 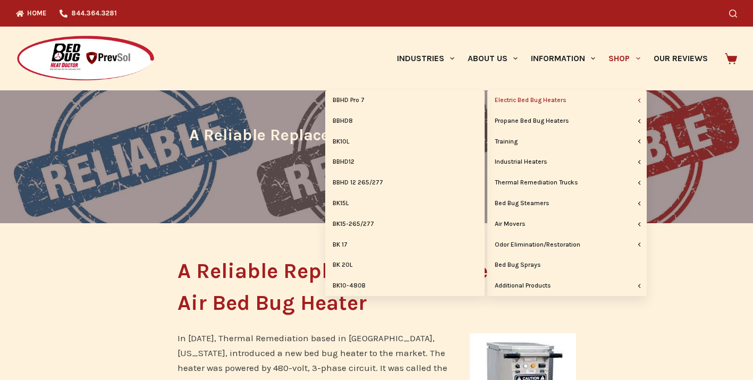 What do you see at coordinates (377, 147) in the screenshot?
I see `h1: A Reliable Replacement for the Temp-Air Bed Bug Heater` at bounding box center [377, 147].